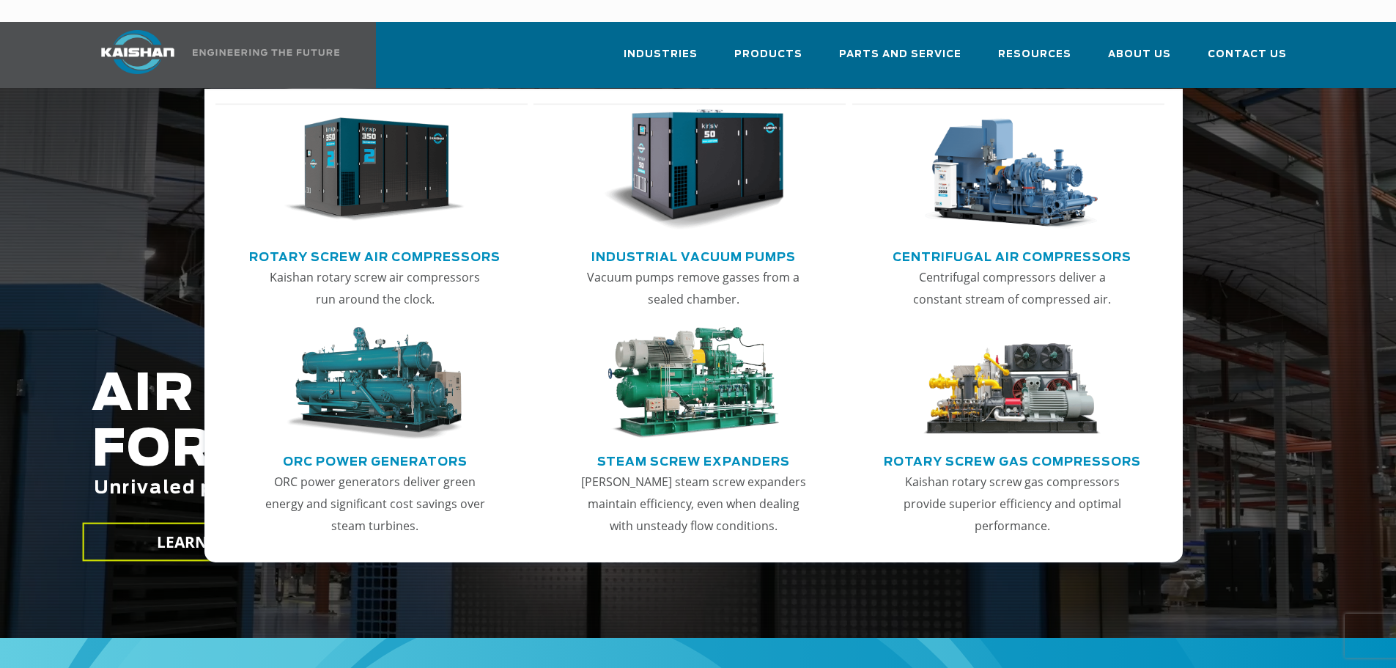 This screenshot has width=1396, height=668. Describe the element at coordinates (1012, 170) in the screenshot. I see `img: thumb-Centrifugal-Air-Compressors` at that location.